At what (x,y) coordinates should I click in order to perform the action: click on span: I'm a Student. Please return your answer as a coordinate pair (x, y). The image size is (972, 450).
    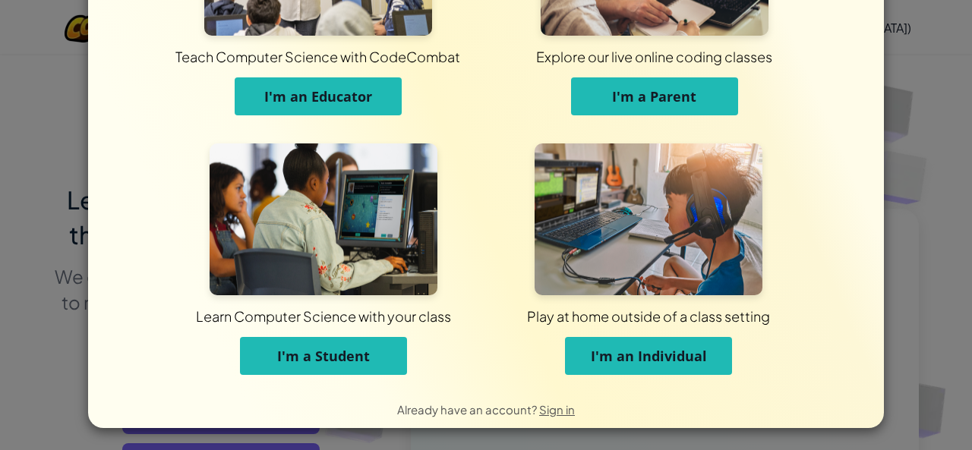
    Looking at the image, I should click on (323, 356).